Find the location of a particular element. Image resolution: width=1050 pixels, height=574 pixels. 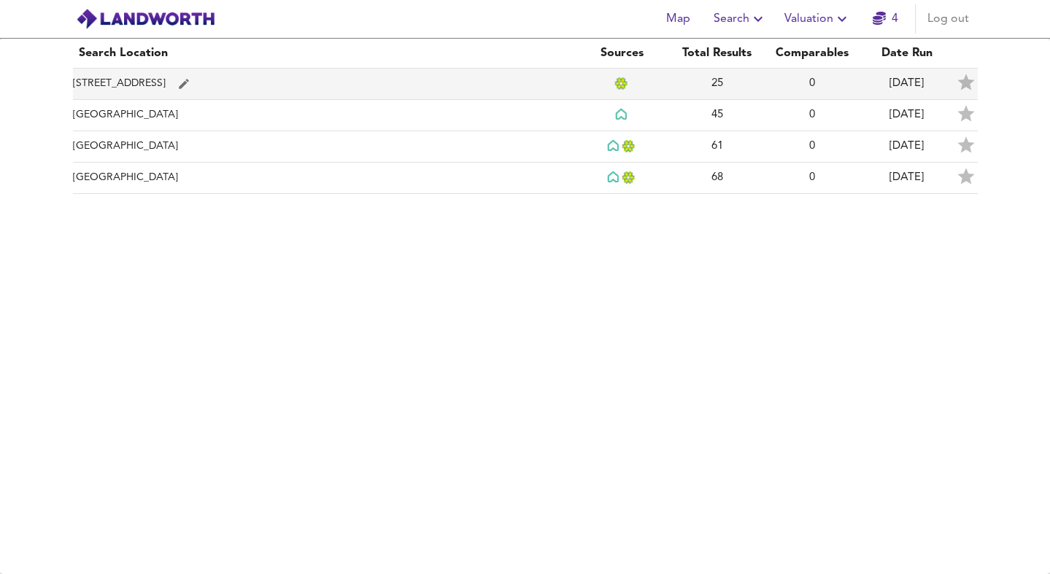

div: Date Run is located at coordinates (907, 53).